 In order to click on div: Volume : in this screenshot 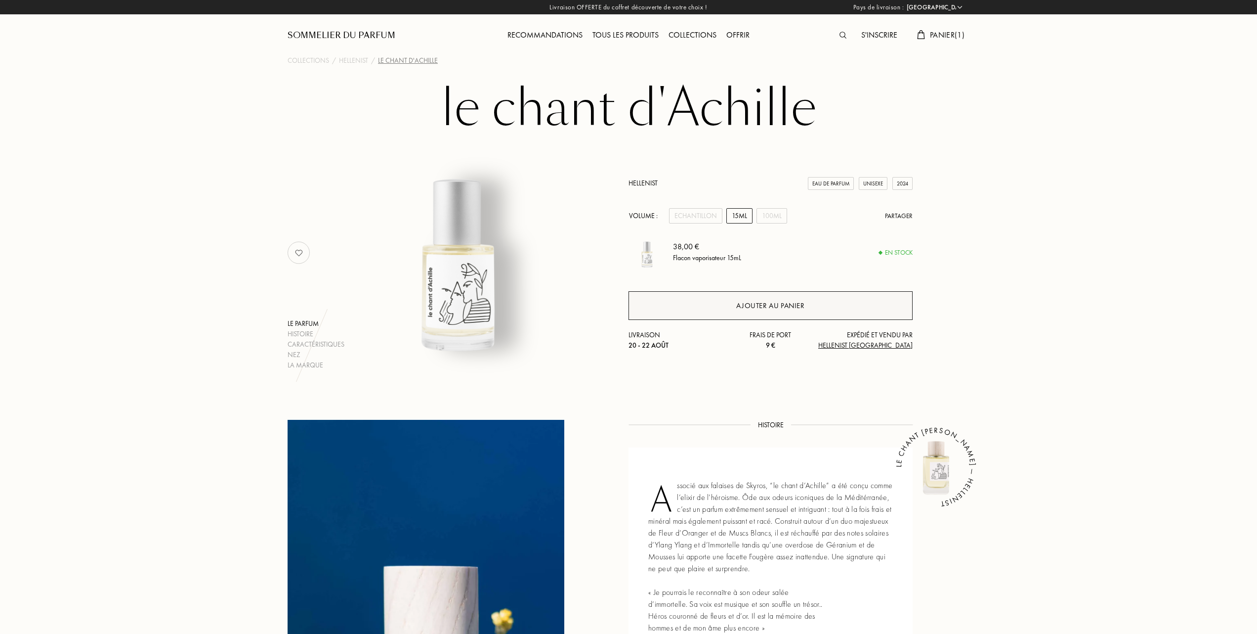, I will do `click(646, 216)`.